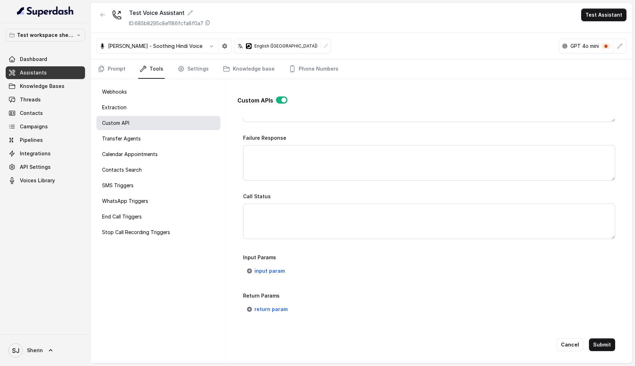 This screenshot has width=635, height=366. Describe the element at coordinates (314, 69) in the screenshot. I see `a: Phone Numbers` at that location.